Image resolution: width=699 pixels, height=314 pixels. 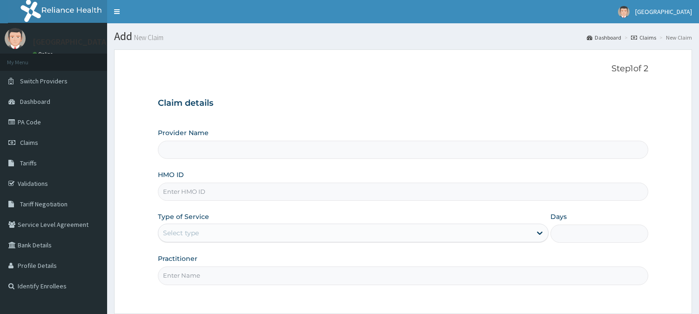 I want to click on label: Type of Service, so click(x=183, y=217).